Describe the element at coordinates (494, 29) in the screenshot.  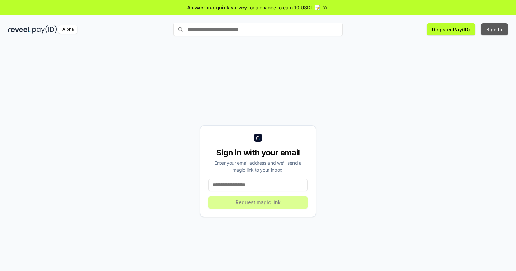
I see `button: Sign In` at that location.